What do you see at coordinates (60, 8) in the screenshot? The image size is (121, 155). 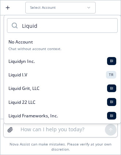 I see `button: Select Account` at bounding box center [60, 8].